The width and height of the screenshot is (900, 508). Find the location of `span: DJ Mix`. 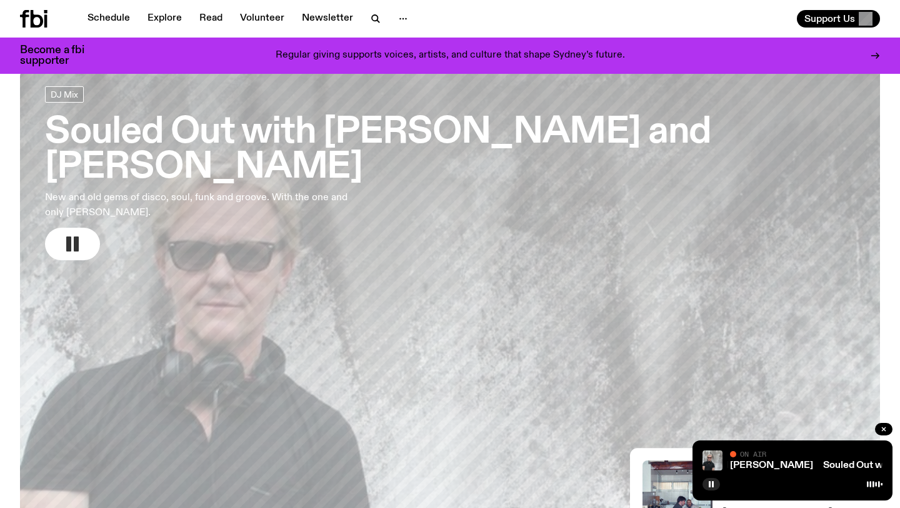

span: DJ Mix is located at coordinates (64, 94).